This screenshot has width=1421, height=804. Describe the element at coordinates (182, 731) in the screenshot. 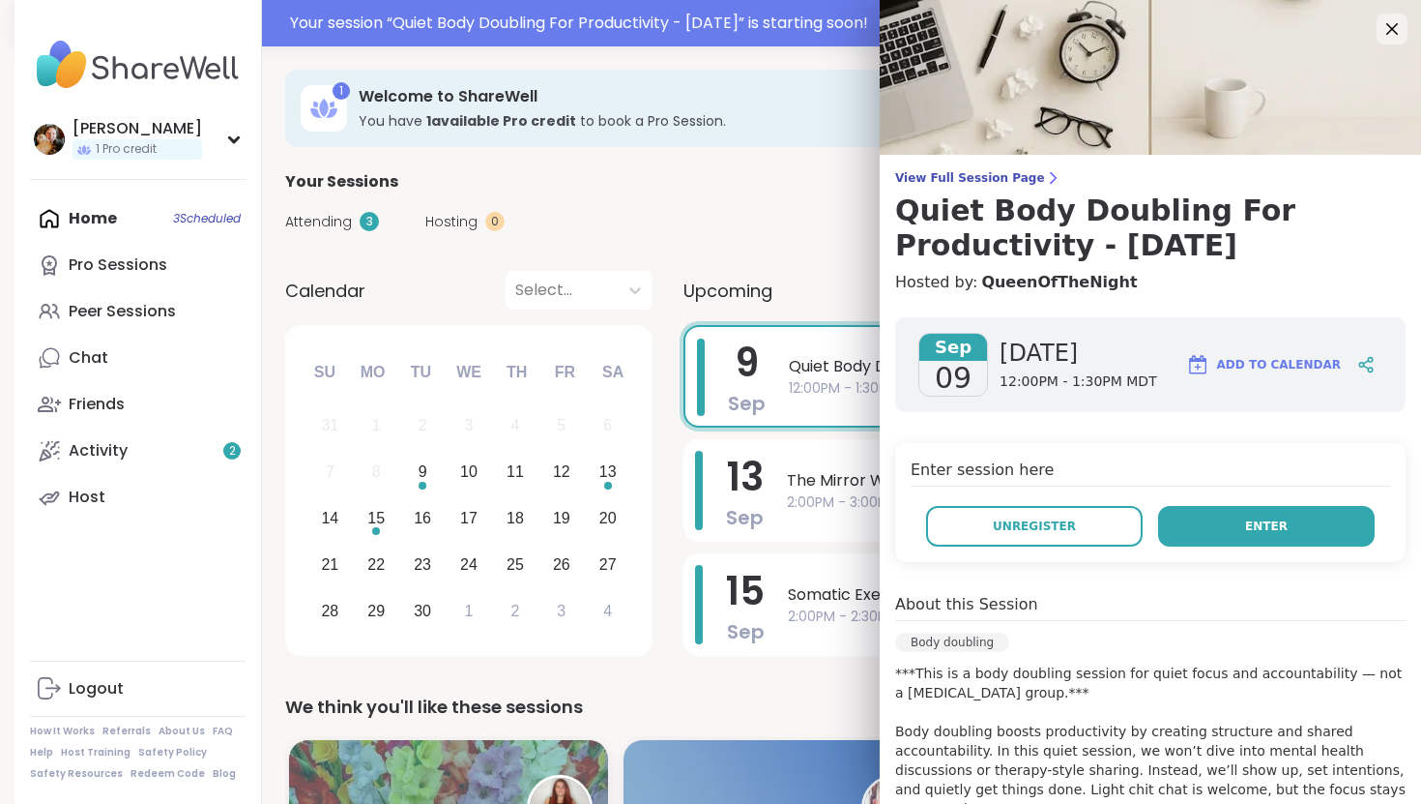

I see `a: About Us` at that location.